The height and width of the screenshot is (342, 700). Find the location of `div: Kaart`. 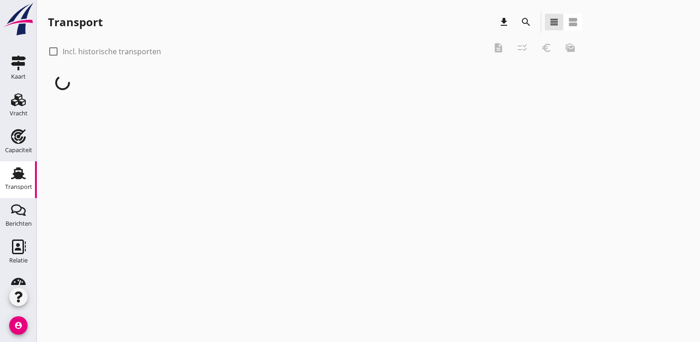

div: Kaart is located at coordinates (18, 76).